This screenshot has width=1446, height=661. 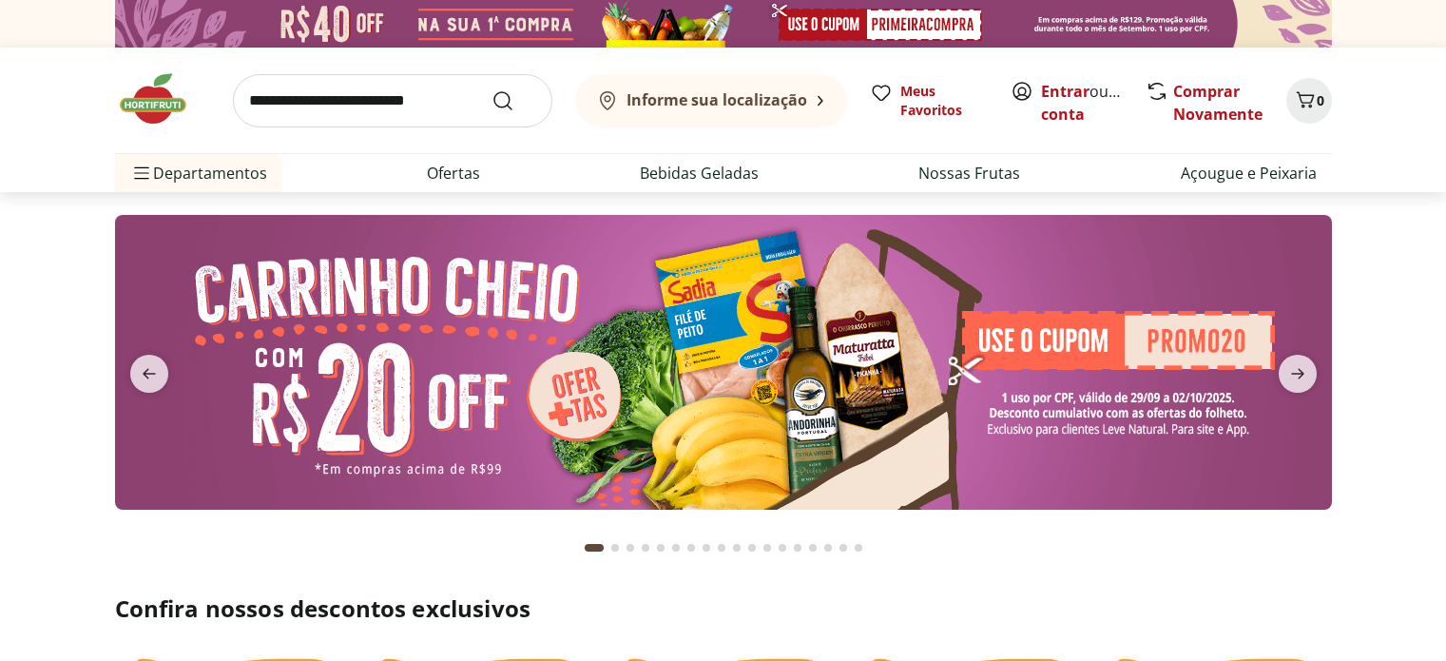 I want to click on button: Current page from fs-carousel, so click(x=594, y=547).